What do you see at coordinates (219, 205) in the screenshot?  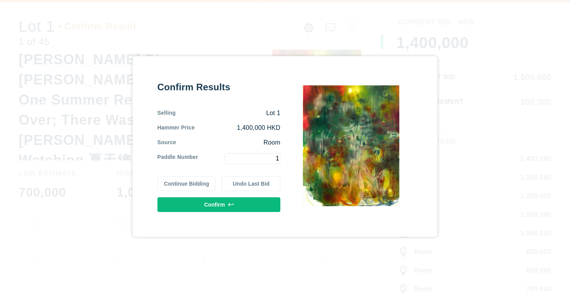 I see `button: Confirm` at bounding box center [219, 205].